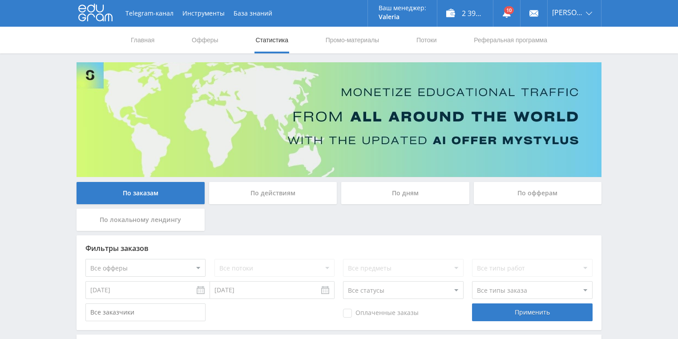 This screenshot has width=678, height=339. Describe the element at coordinates (141, 193) in the screenshot. I see `div: По заказам` at that location.